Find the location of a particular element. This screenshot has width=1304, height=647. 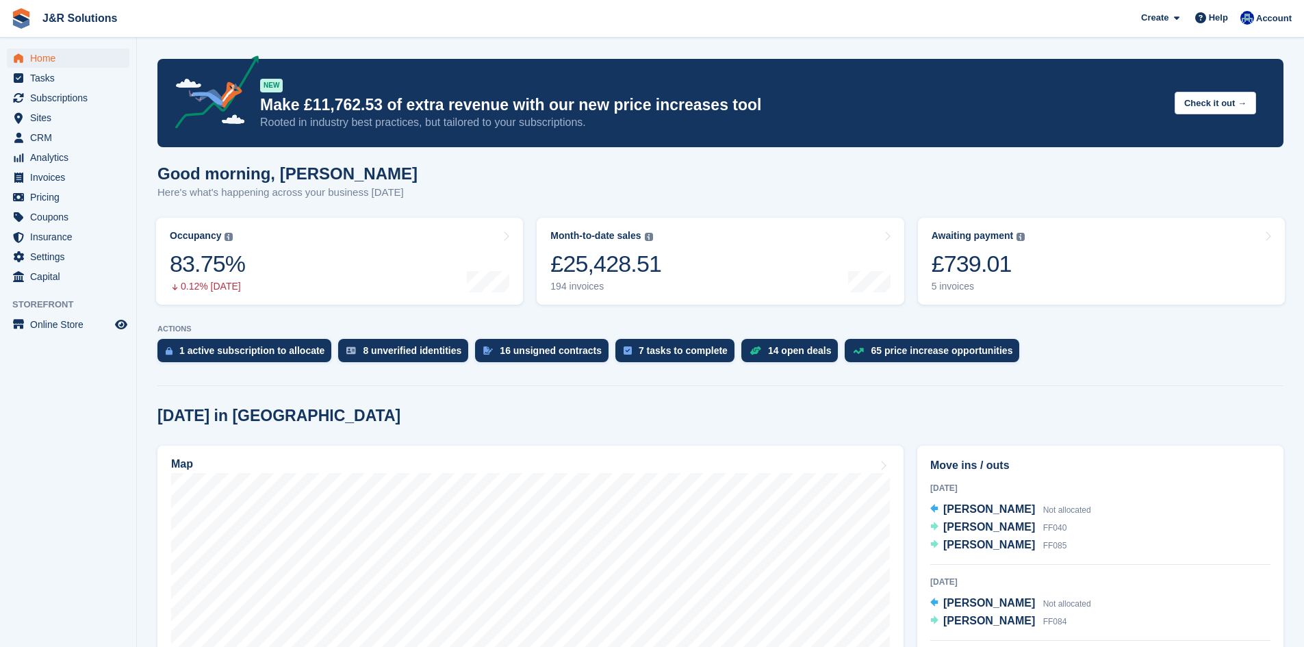

img: deal-1b604bf984904fb50ccaf53a9ad4b4a5d6e5aea283cecdc64d6e3604feb123c2.svg is located at coordinates (755, 350).